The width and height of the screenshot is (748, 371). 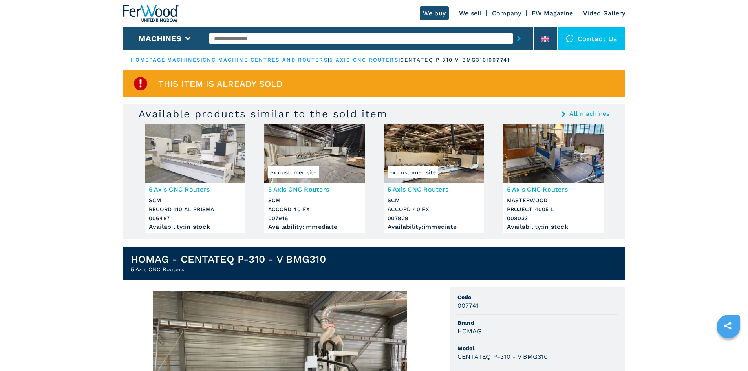 What do you see at coordinates (469, 331) in the screenshot?
I see `h3: HOMAG` at bounding box center [469, 331].